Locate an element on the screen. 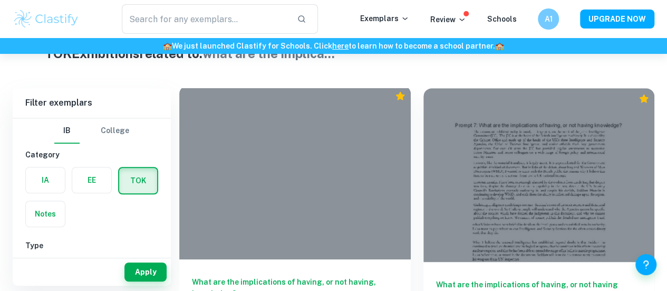  a: Clastify logo is located at coordinates (46, 19).